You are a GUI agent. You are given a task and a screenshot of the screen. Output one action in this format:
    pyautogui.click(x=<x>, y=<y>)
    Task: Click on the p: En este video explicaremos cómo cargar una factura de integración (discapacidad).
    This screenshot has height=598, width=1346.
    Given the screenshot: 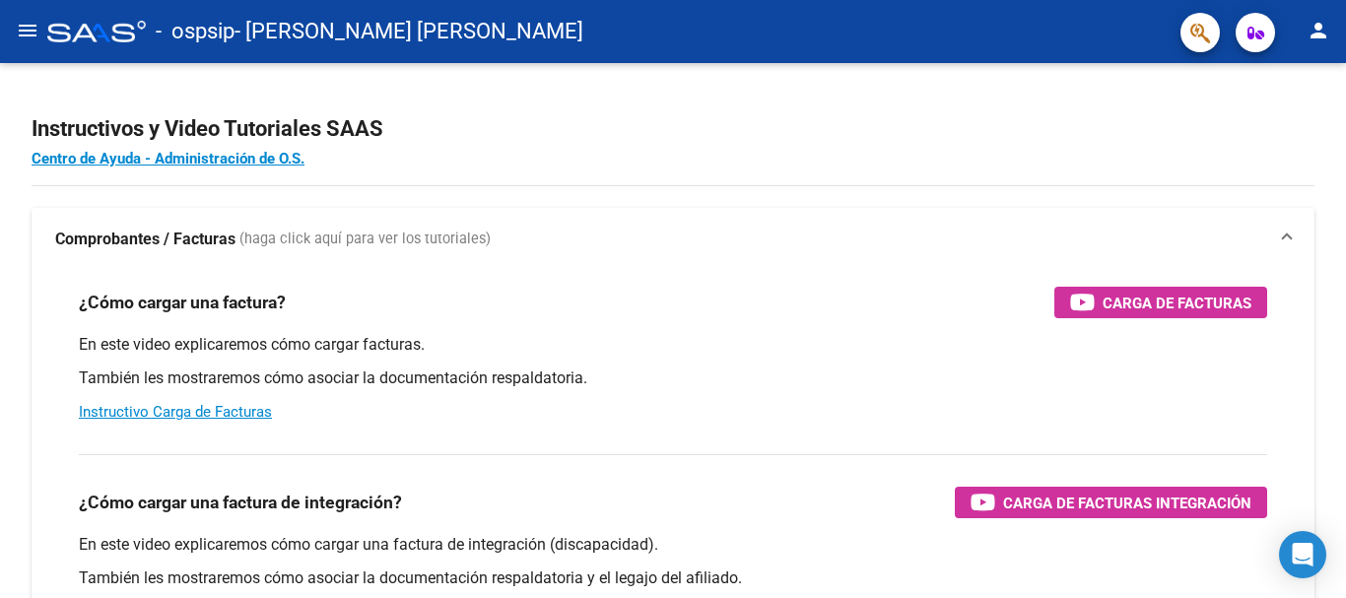 What is the action you would take?
    pyautogui.click(x=673, y=545)
    